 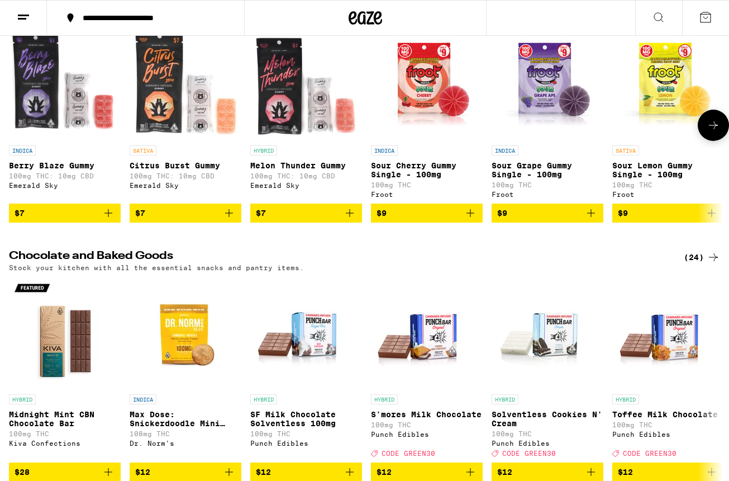 I want to click on p: 108mg THC, so click(x=186, y=433).